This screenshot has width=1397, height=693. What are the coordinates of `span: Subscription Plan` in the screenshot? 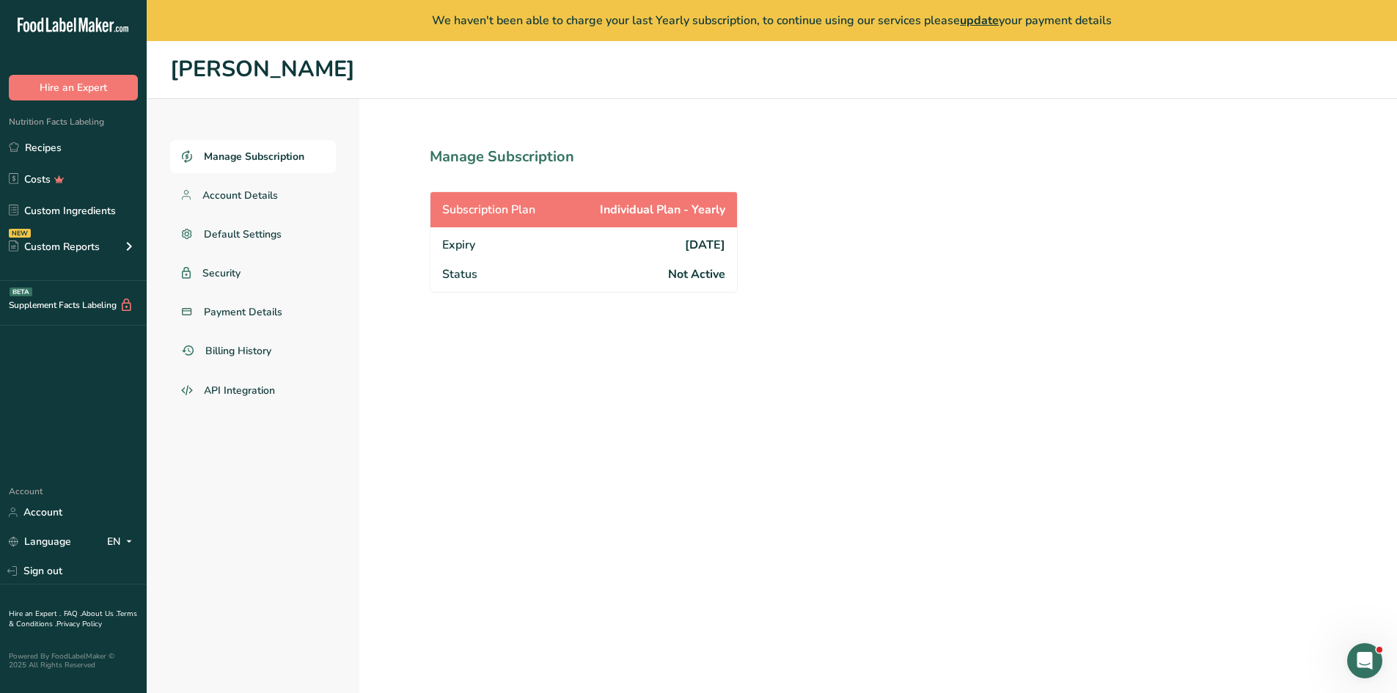 It's located at (488, 210).